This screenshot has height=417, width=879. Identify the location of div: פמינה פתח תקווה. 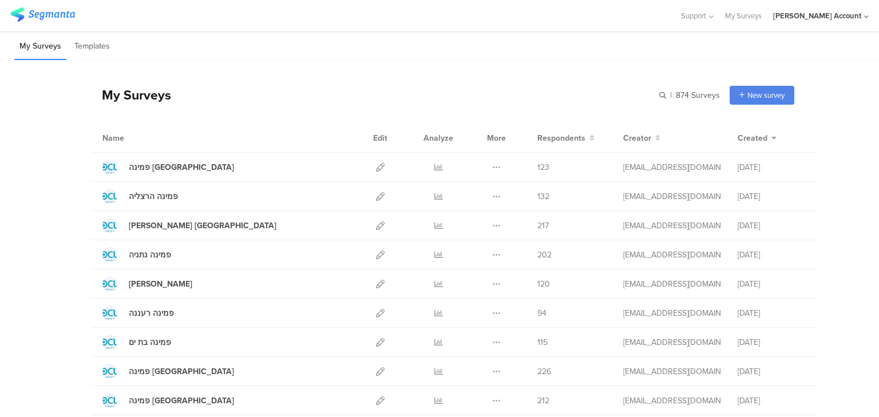
(181, 372).